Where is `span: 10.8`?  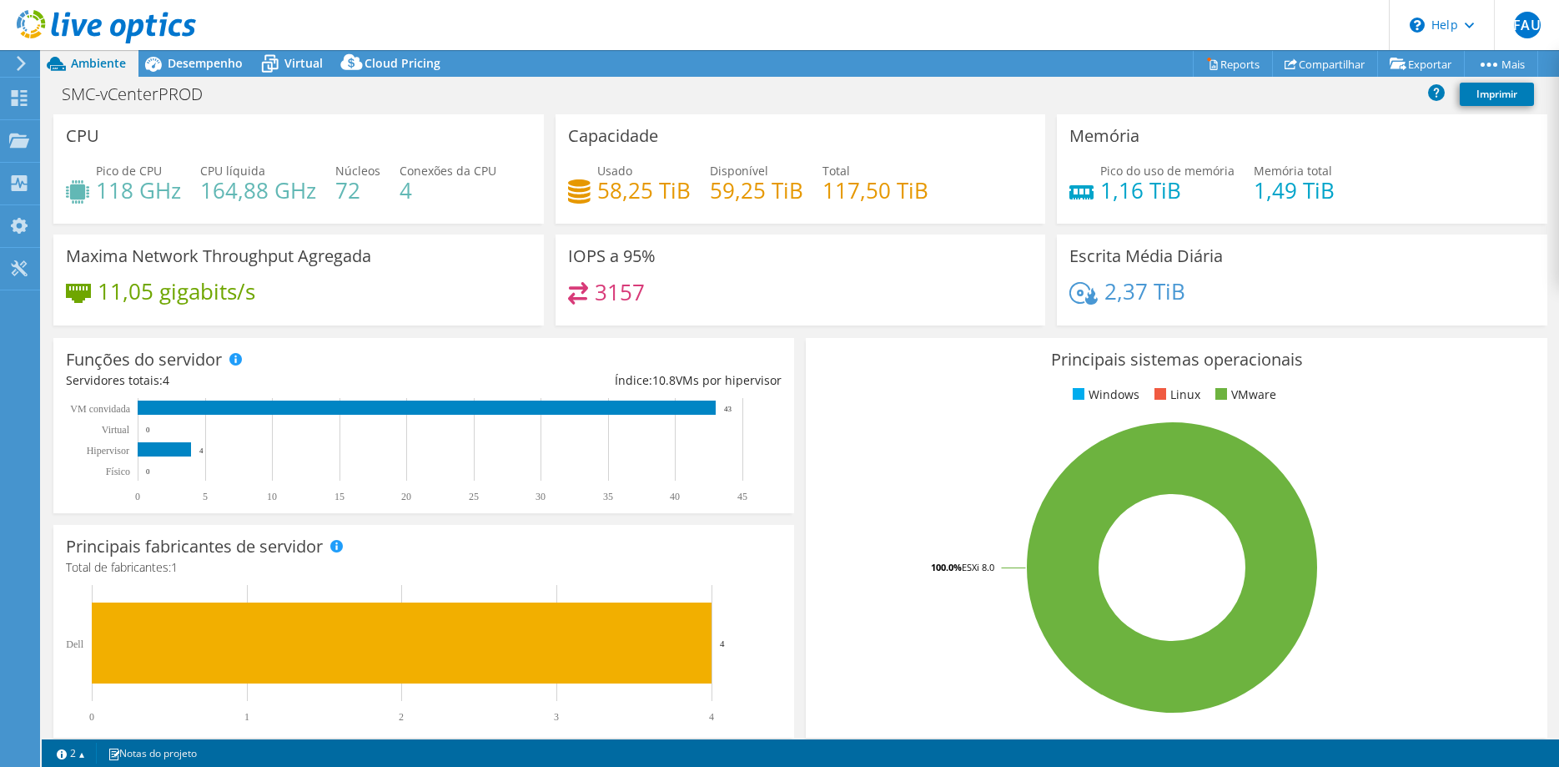
span: 10.8 is located at coordinates (664, 380).